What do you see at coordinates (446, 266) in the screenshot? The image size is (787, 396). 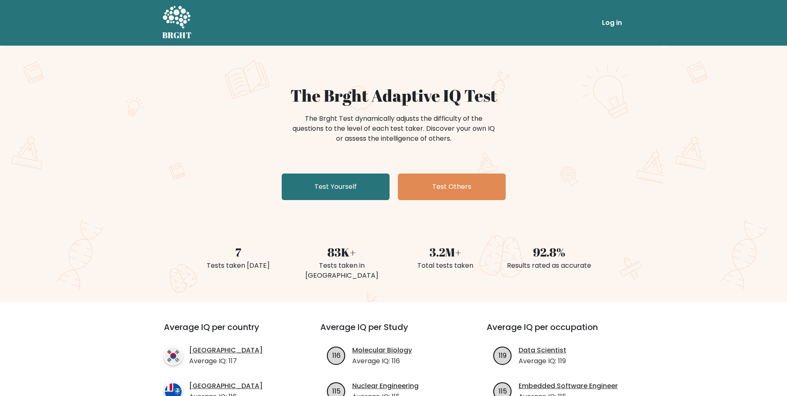 I see `div: Total tests taken` at bounding box center [446, 266].